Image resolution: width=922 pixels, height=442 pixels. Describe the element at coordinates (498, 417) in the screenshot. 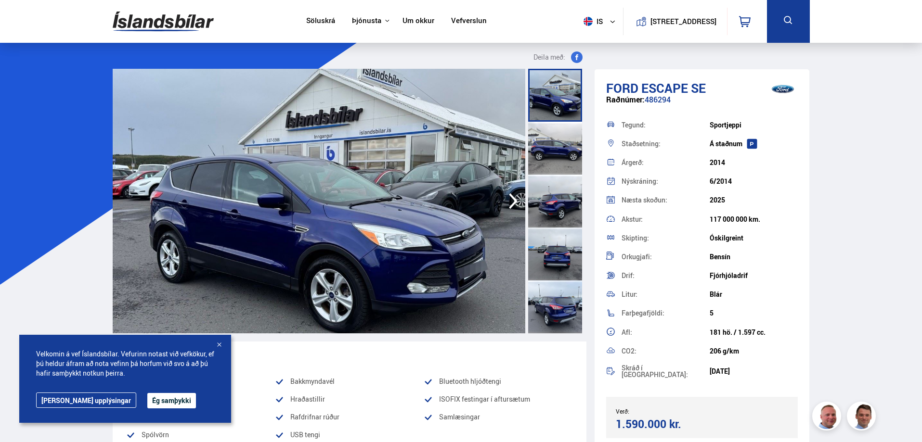

I see `li: Samlæsingar` at that location.